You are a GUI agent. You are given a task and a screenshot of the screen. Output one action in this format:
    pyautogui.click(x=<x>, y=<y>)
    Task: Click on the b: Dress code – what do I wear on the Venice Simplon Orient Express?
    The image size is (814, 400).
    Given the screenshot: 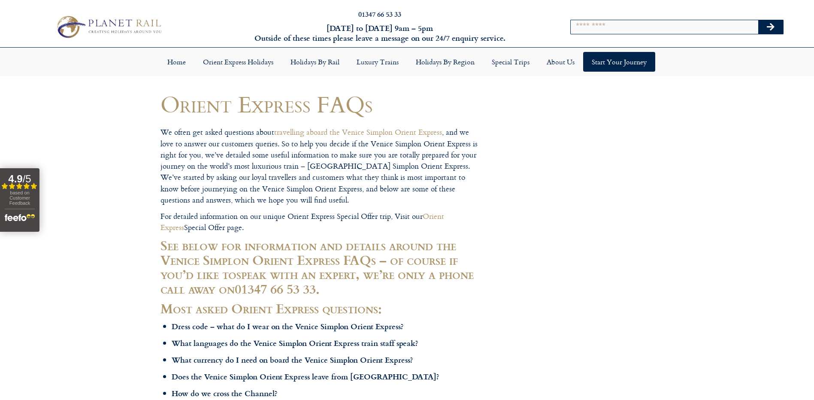 What is the action you would take?
    pyautogui.click(x=288, y=326)
    